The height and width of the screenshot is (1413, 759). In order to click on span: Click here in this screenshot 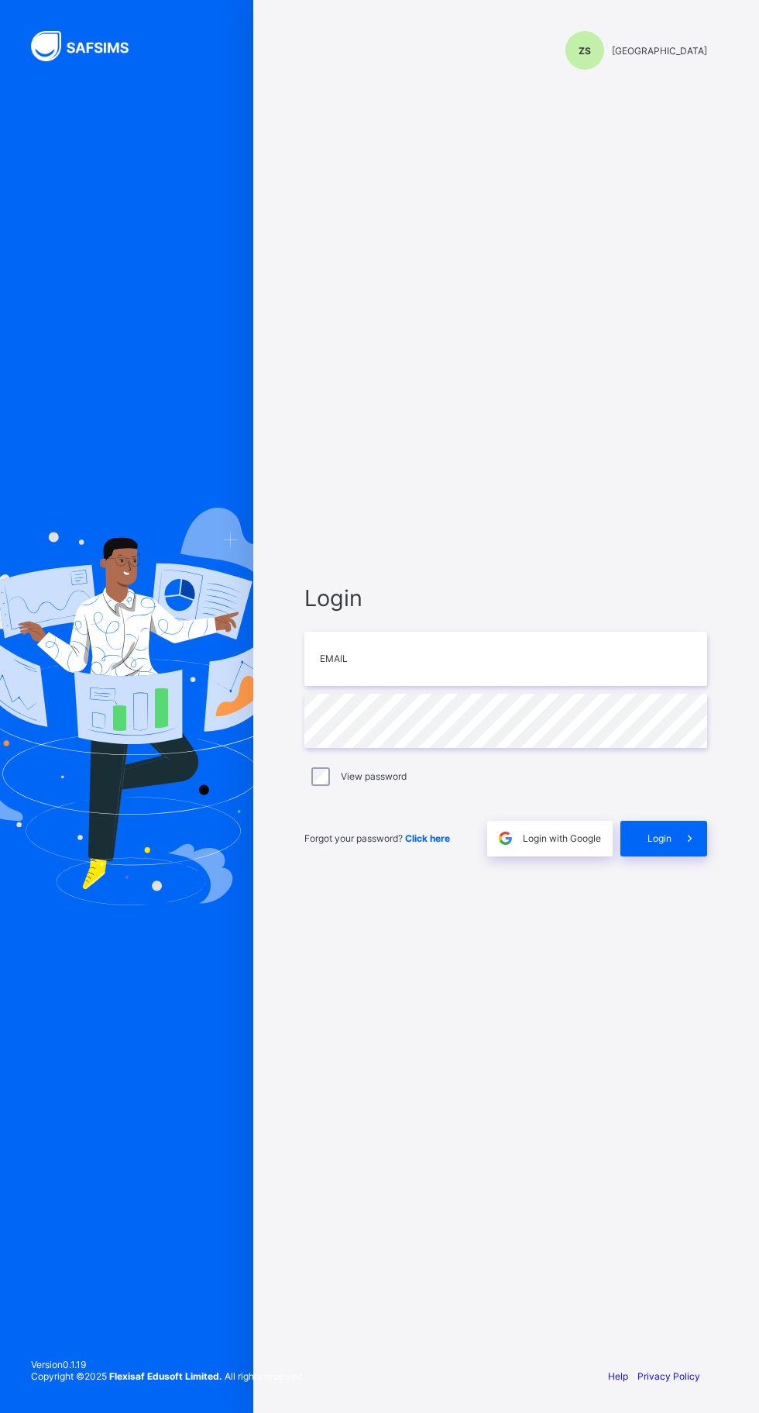, I will do `click(428, 838)`.